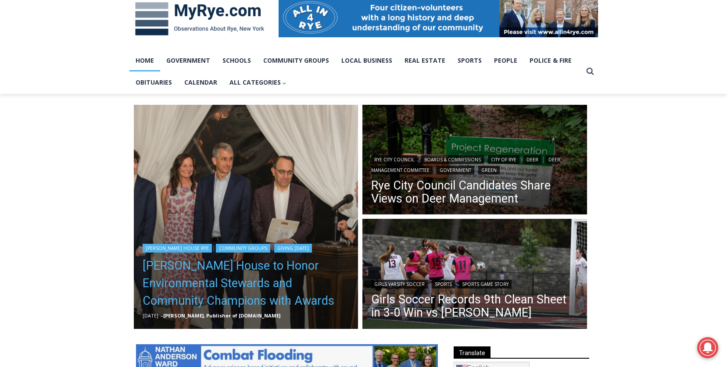 The height and width of the screenshot is (367, 727). Describe the element at coordinates (485, 284) in the screenshot. I see `a: Sports Game Story` at that location.